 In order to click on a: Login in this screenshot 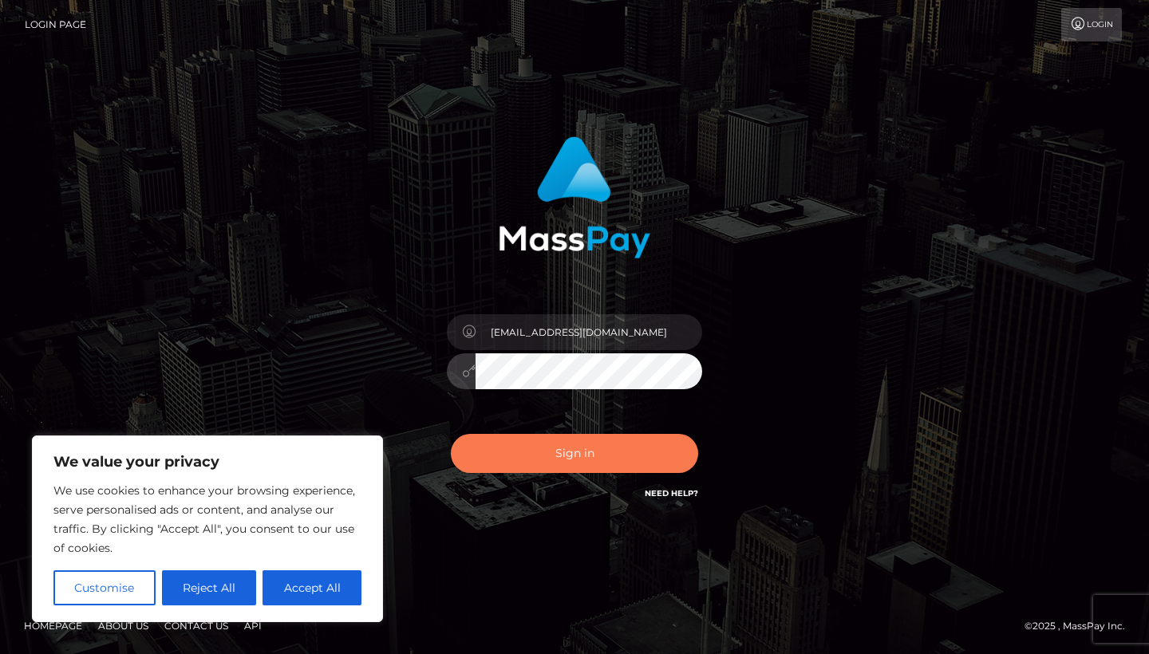, I will do `click(1091, 25)`.